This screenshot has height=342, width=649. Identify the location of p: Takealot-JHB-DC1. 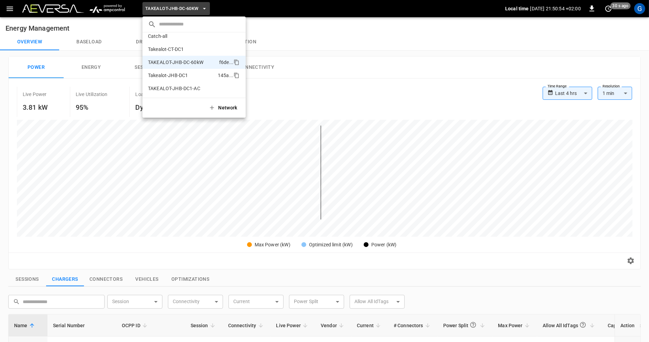
(168, 75).